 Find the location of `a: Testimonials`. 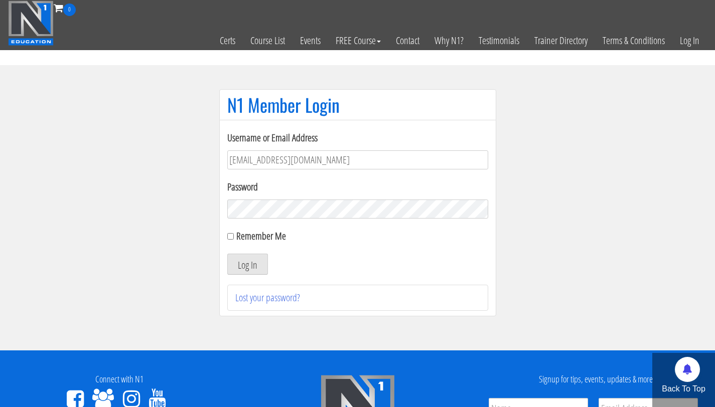

a: Testimonials is located at coordinates (499, 41).